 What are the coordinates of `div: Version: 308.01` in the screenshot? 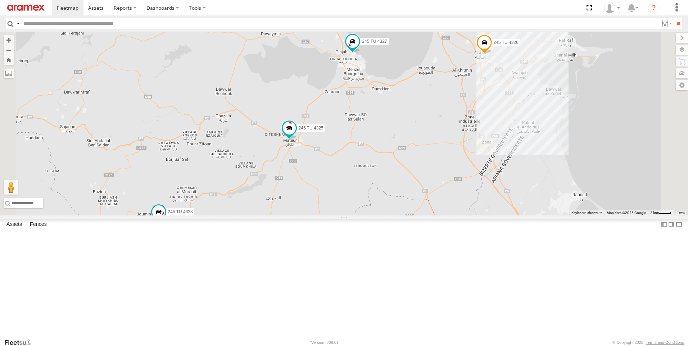 It's located at (325, 342).